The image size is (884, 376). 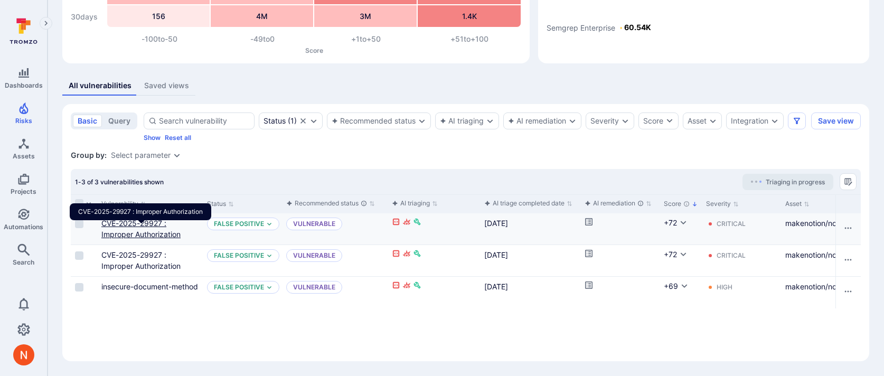 What do you see at coordinates (24, 85) in the screenshot?
I see `span: Dashboards` at bounding box center [24, 85].